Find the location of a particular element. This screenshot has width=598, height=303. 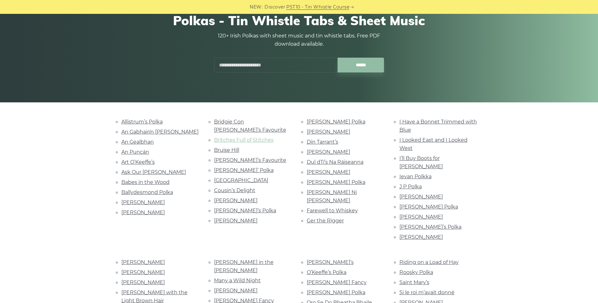

a: J P Polka is located at coordinates (411, 187).